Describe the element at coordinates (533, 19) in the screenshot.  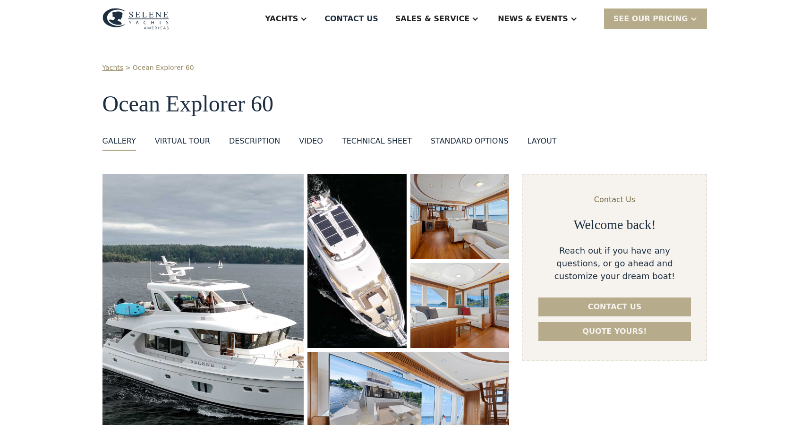
I see `div: News & EVENTS` at that location.